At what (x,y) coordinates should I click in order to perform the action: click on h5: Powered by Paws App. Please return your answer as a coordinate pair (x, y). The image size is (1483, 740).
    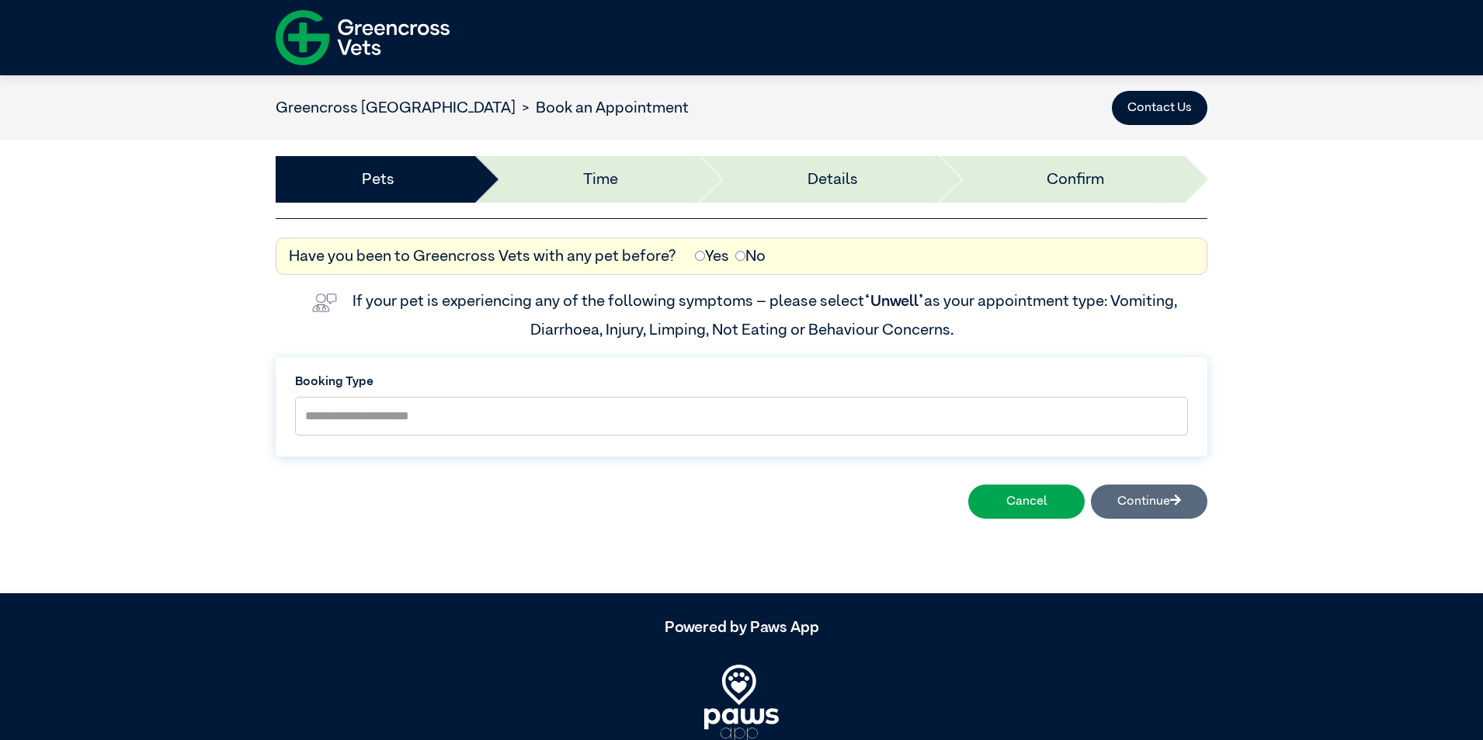
    Looking at the image, I should click on (741, 627).